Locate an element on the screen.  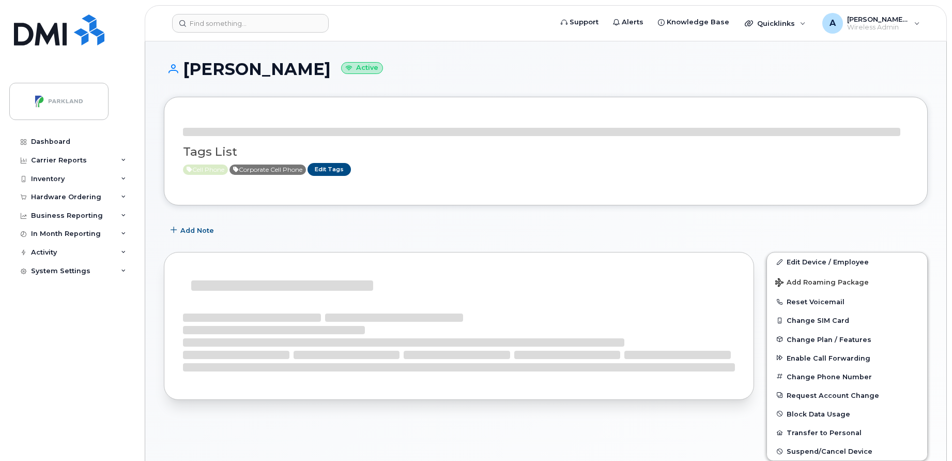
small: Active is located at coordinates (362, 68).